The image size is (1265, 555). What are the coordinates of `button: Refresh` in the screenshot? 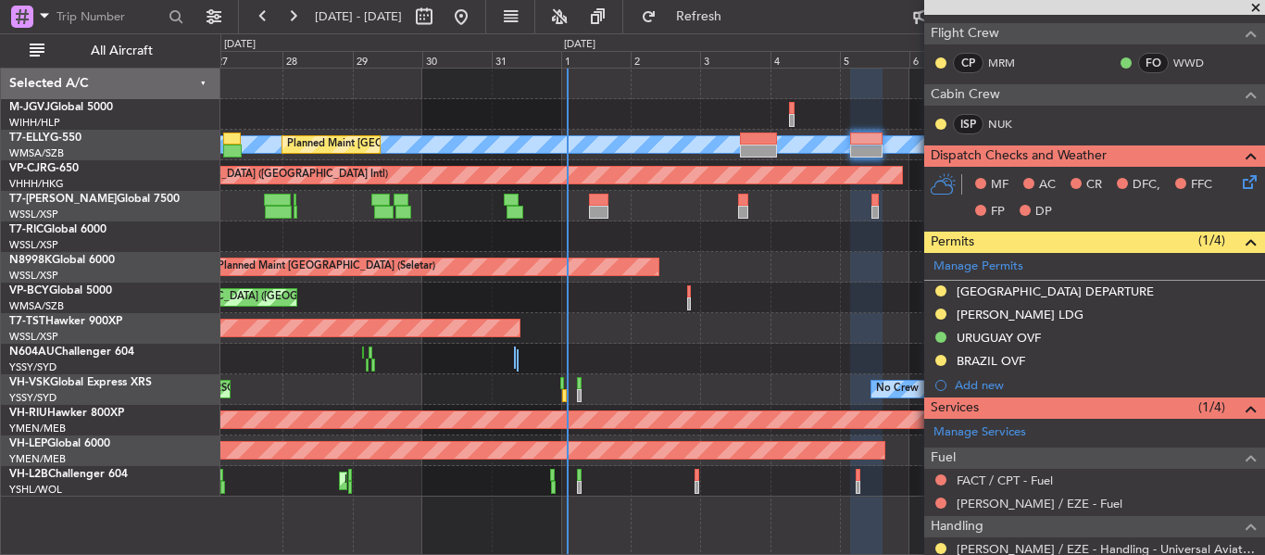 It's located at (688, 17).